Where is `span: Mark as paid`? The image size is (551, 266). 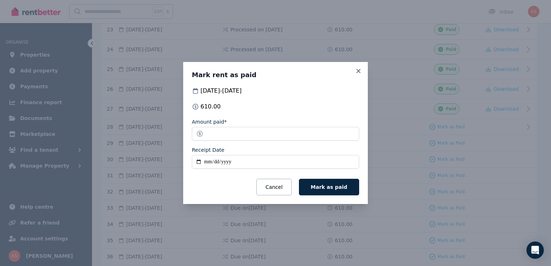
span: Mark as paid is located at coordinates (329, 187).